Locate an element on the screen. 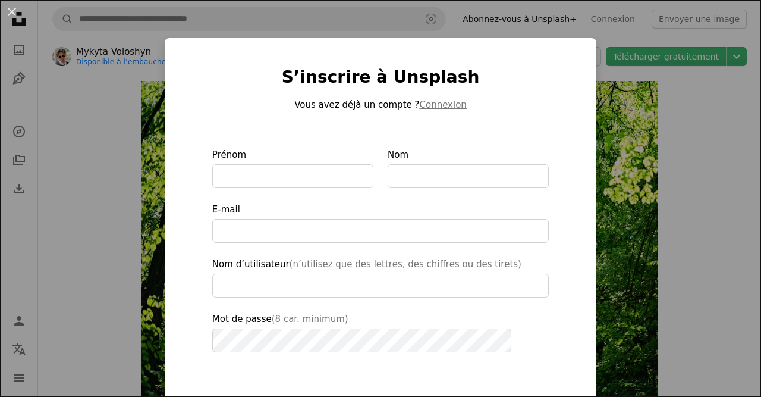 The width and height of the screenshot is (761, 397). label: Prénom is located at coordinates (293, 168).